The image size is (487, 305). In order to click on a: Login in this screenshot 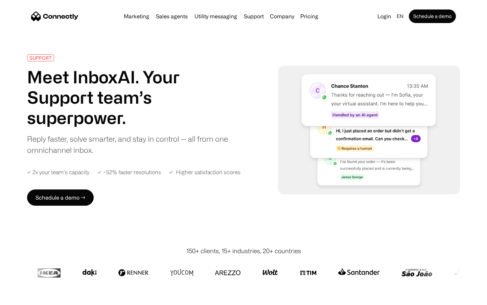, I will do `click(384, 16)`.